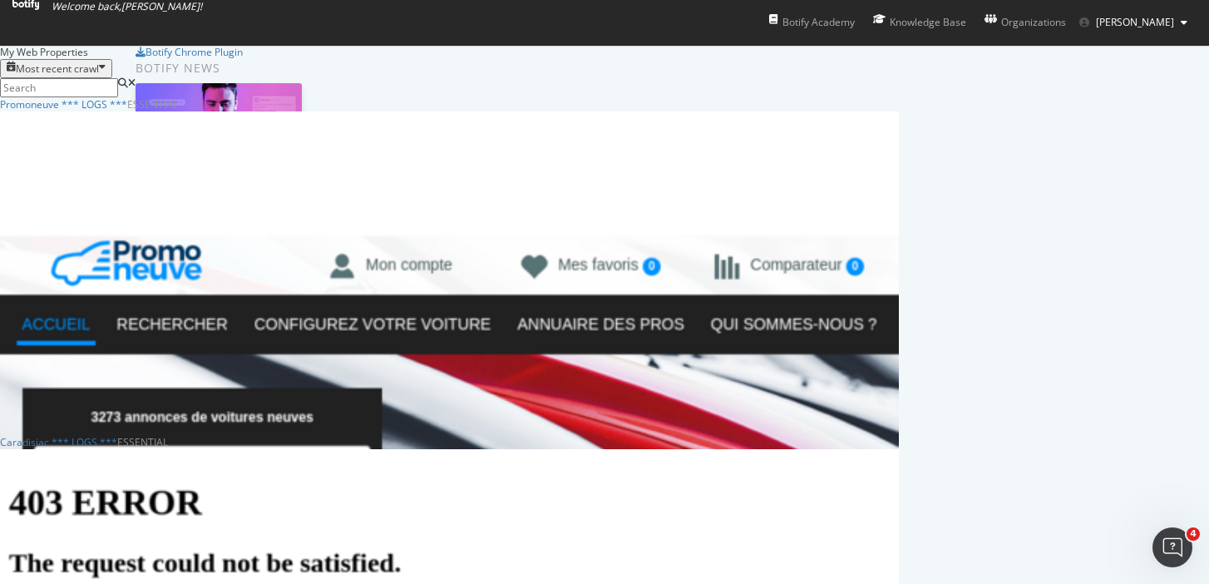  I want to click on img: How to Prioritize and Accelerate Technical SEO with Botify Assist, so click(219, 126).